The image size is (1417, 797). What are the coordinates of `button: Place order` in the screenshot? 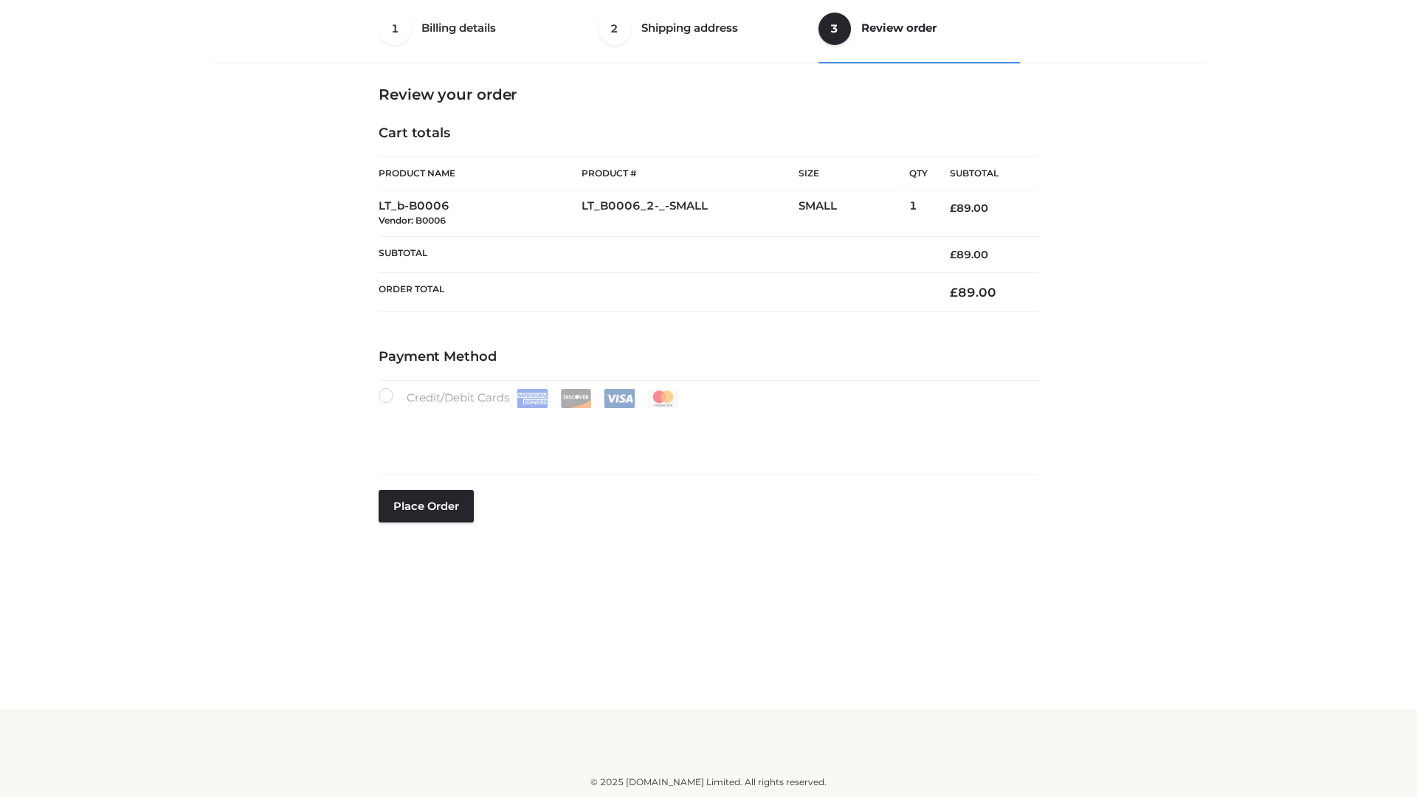 It's located at (426, 506).